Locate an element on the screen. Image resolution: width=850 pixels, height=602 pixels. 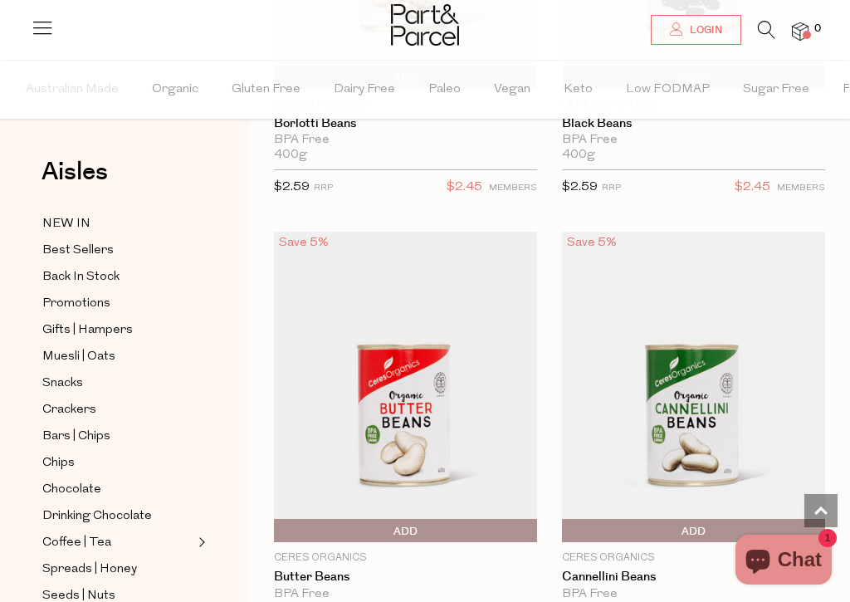
img: Cannellini Beans is located at coordinates (693, 387).